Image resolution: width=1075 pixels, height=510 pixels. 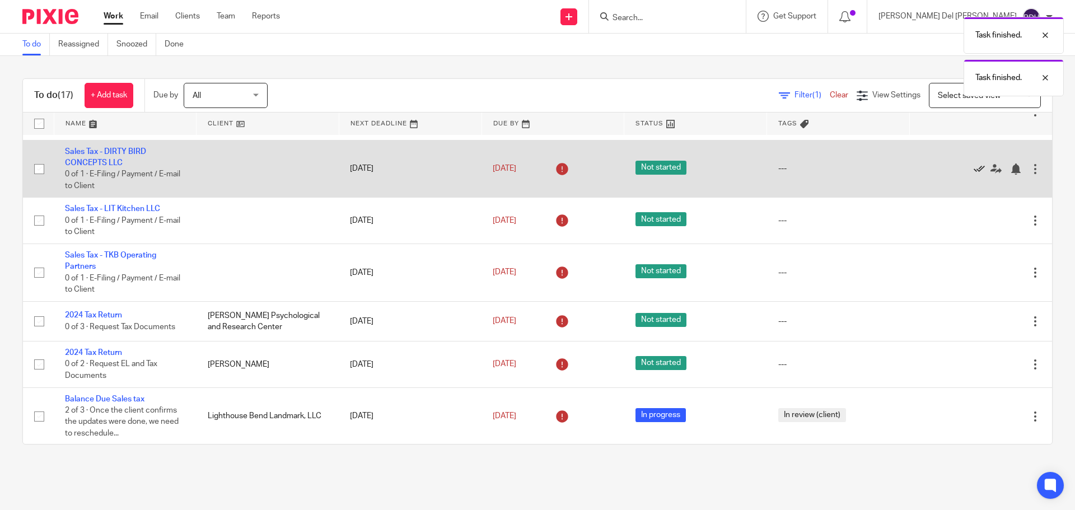 I want to click on img: svg%3E, so click(x=1032, y=17).